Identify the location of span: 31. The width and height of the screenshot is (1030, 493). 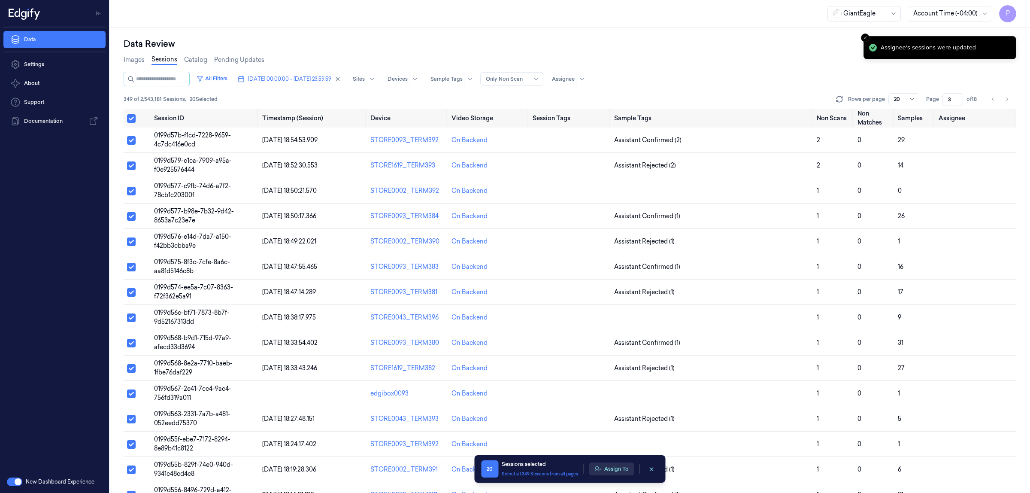
(901, 343).